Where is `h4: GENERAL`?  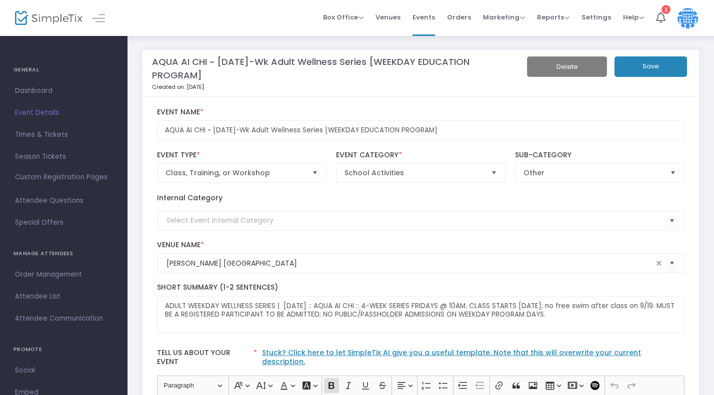
h4: GENERAL is located at coordinates (63, 70).